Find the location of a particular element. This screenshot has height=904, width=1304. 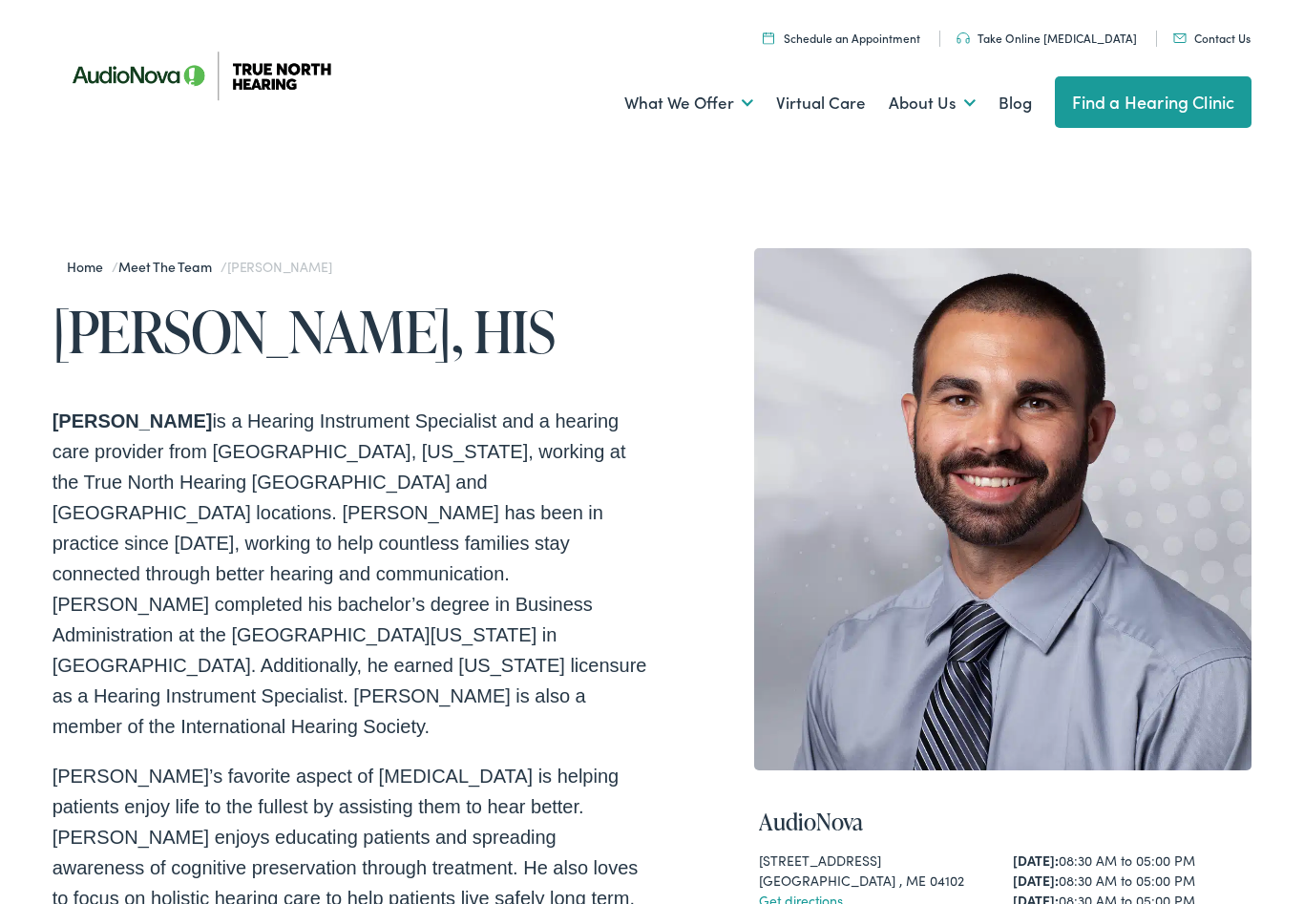

a: Home is located at coordinates (89, 266).